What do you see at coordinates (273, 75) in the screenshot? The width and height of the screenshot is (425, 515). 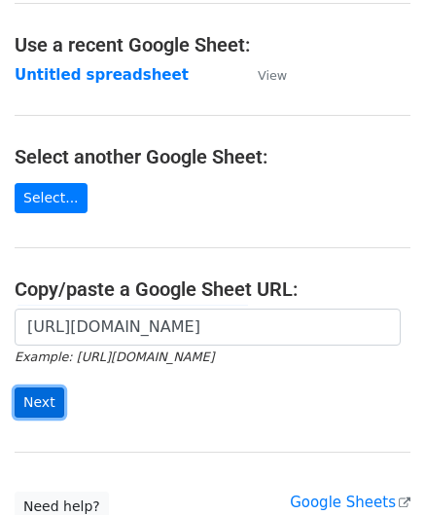 I see `small: View` at bounding box center [273, 75].